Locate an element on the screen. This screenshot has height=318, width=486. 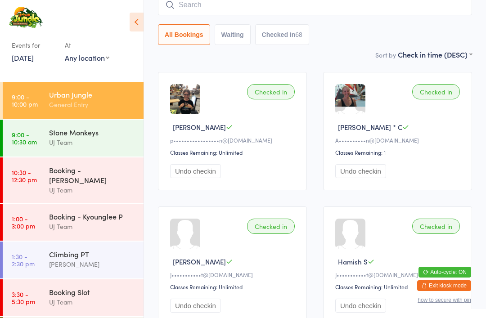
label: Sort by is located at coordinates (386, 55).